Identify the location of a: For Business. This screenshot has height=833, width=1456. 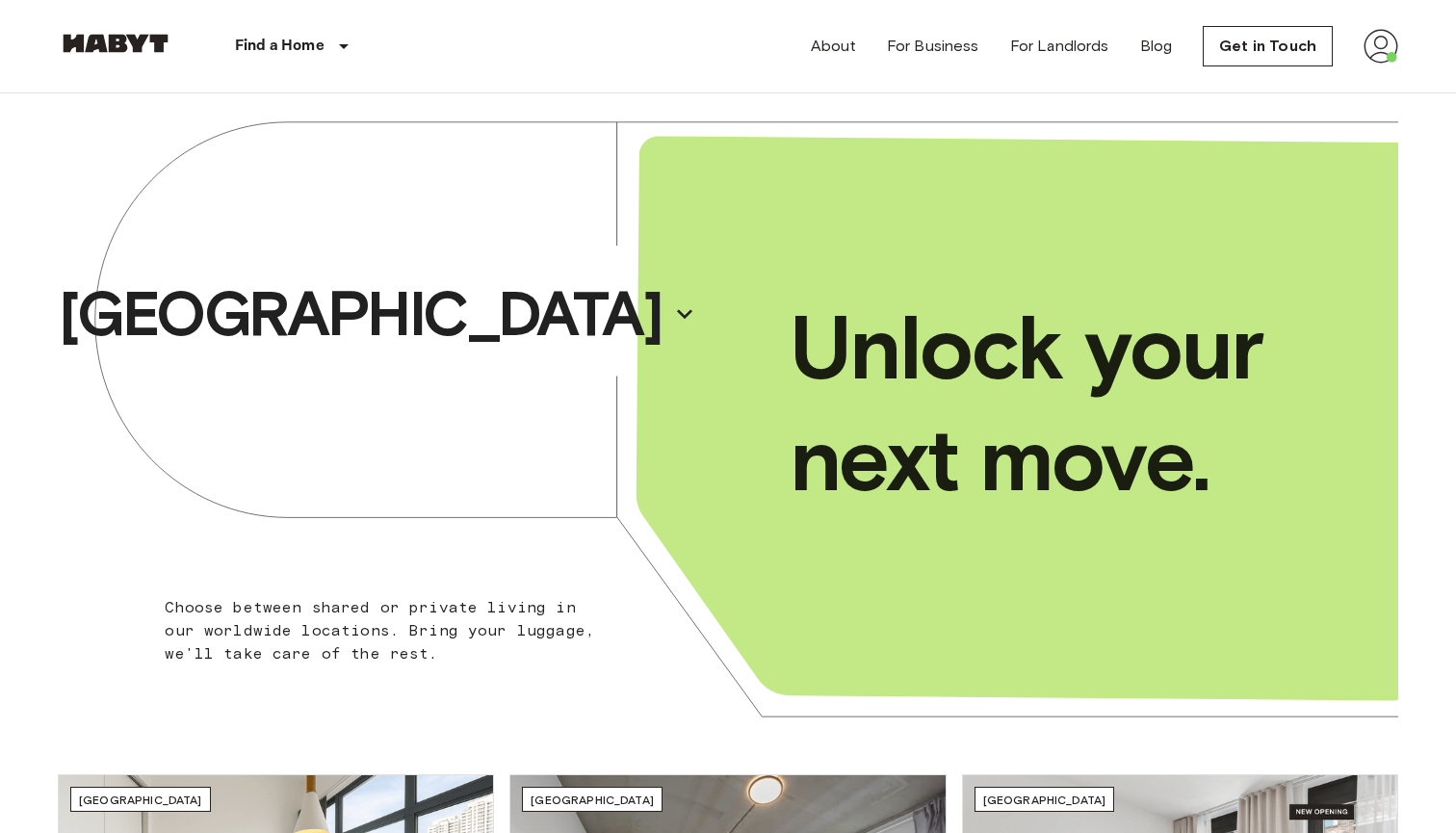
(934, 46).